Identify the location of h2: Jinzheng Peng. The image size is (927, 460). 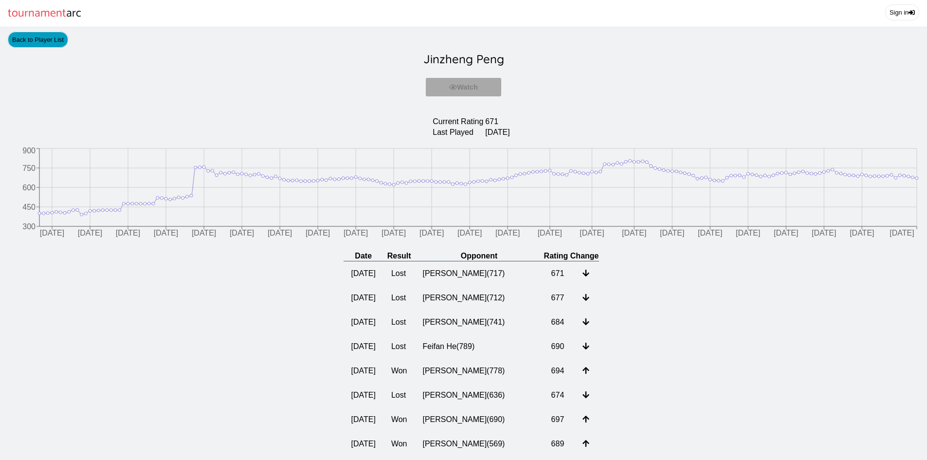
(463, 59).